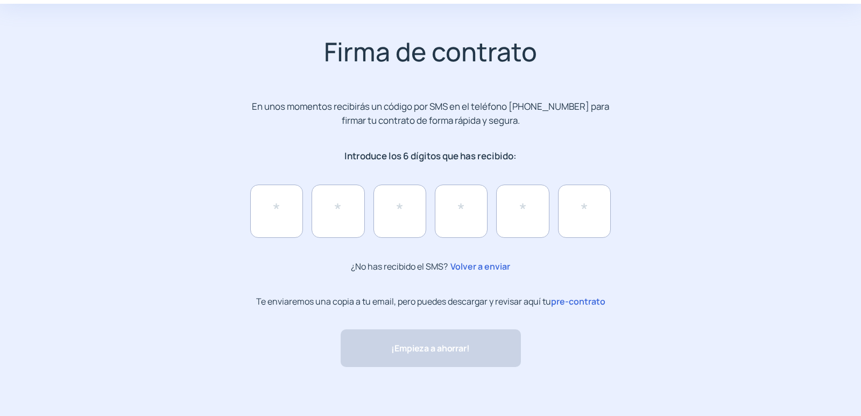 The width and height of the screenshot is (861, 416). Describe the element at coordinates (430, 156) in the screenshot. I see `p: Introduce los 6 dígitos que has recibido:` at that location.